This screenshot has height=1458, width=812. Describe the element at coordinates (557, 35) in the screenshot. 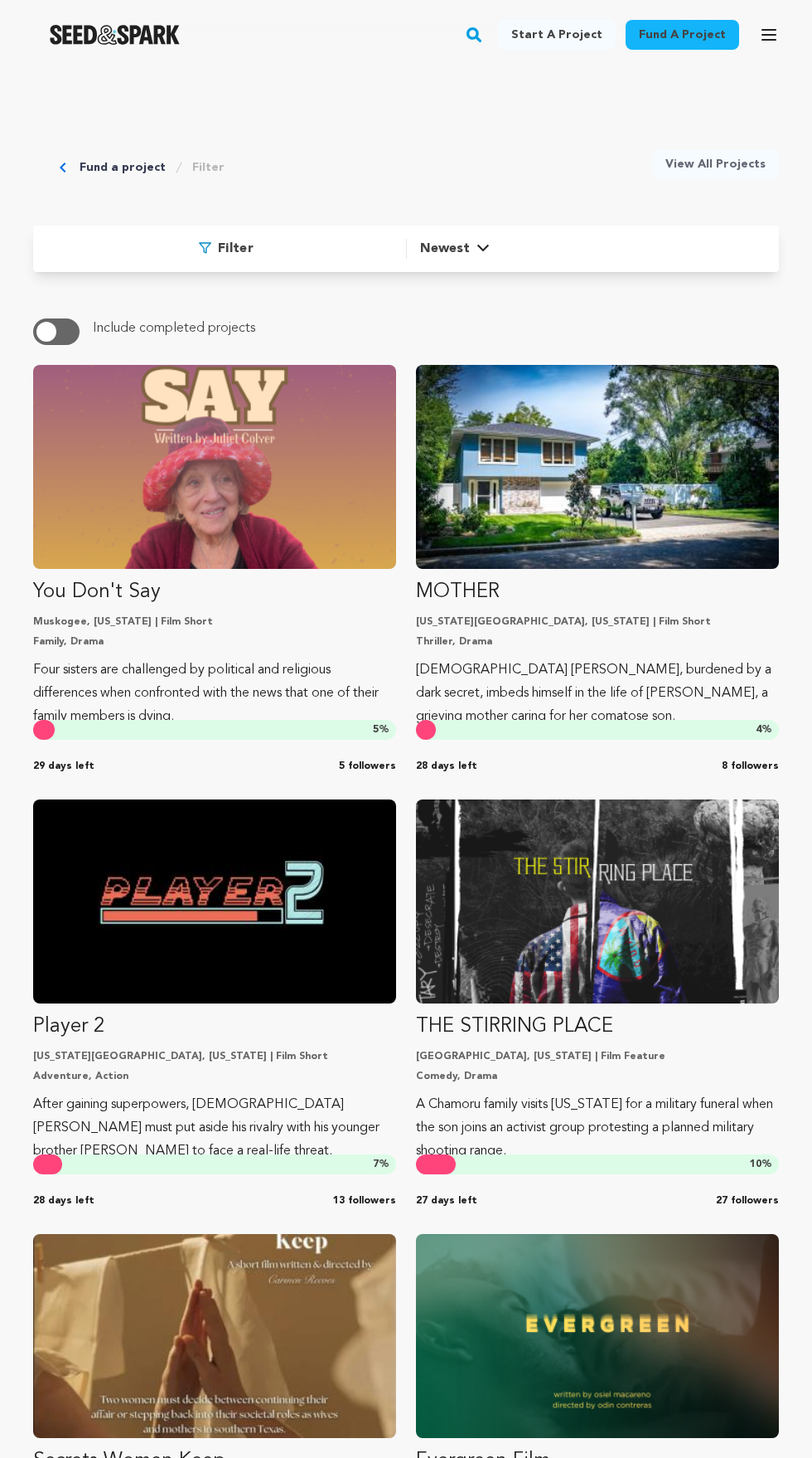

I see `a: Start a project` at that location.